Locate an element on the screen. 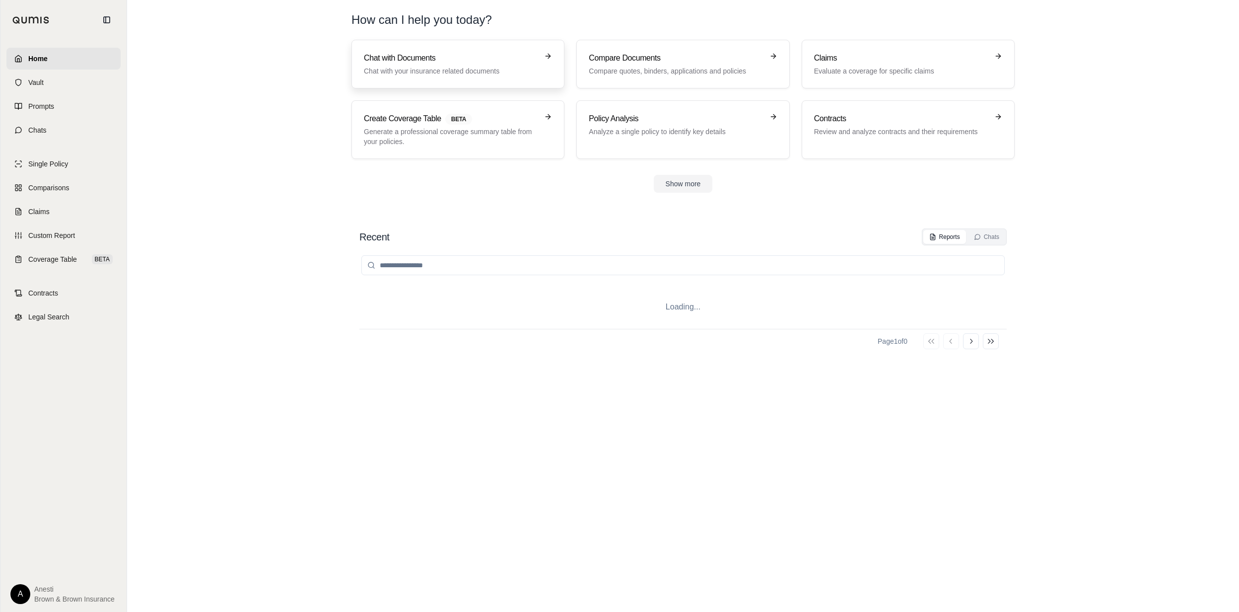 Image resolution: width=1239 pixels, height=612 pixels. div: A is located at coordinates (20, 594).